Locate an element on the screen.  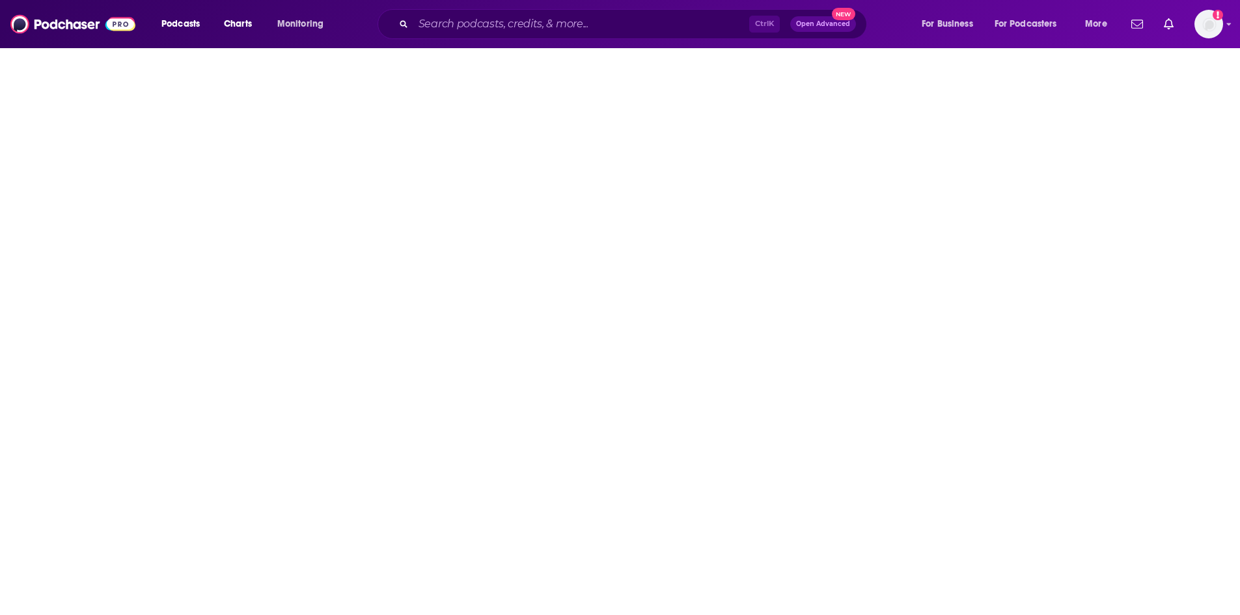
div: Search podcasts, credits, & more... is located at coordinates (635, 24).